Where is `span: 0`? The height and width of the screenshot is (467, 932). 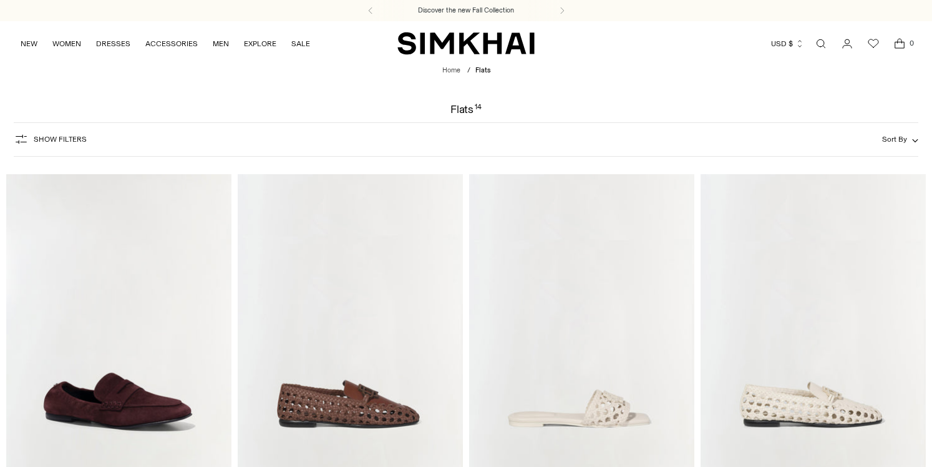
span: 0 is located at coordinates (911, 43).